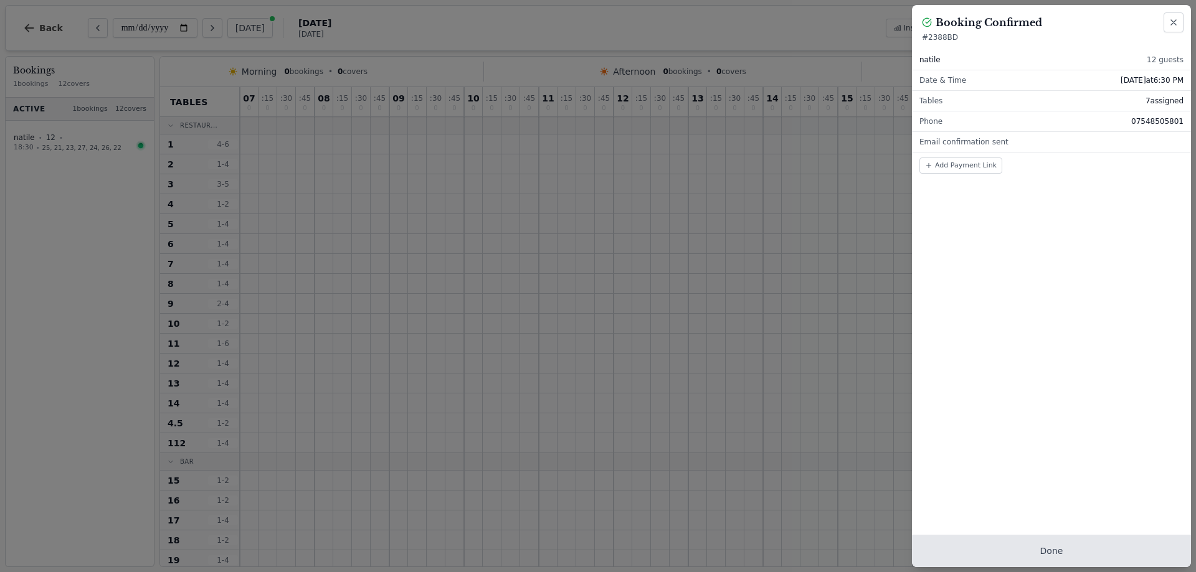  What do you see at coordinates (1157, 121) in the screenshot?
I see `span: 07548505801` at bounding box center [1157, 121].